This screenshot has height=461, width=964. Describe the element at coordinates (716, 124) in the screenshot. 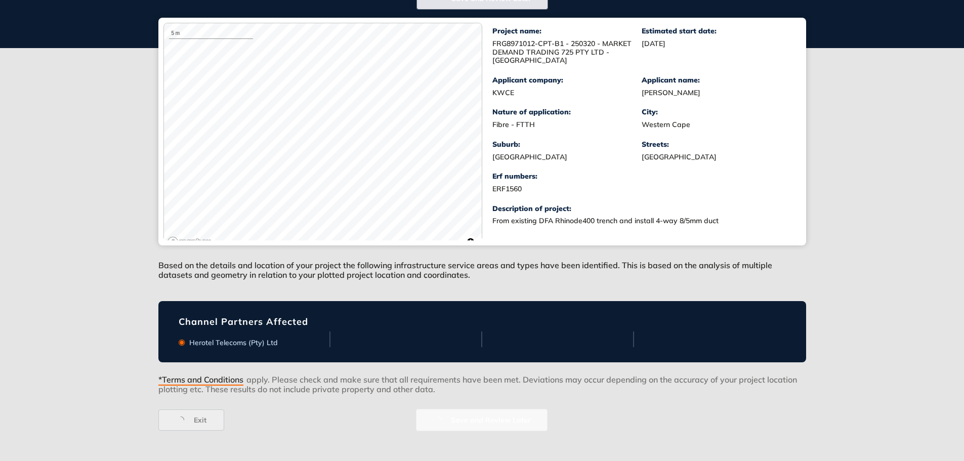

I see `div: Western Cape` at that location.